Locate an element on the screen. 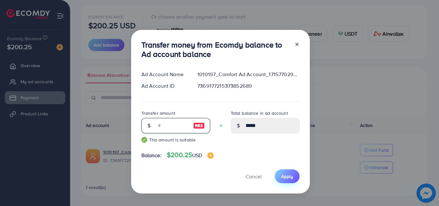  span: Cancel is located at coordinates (254, 176).